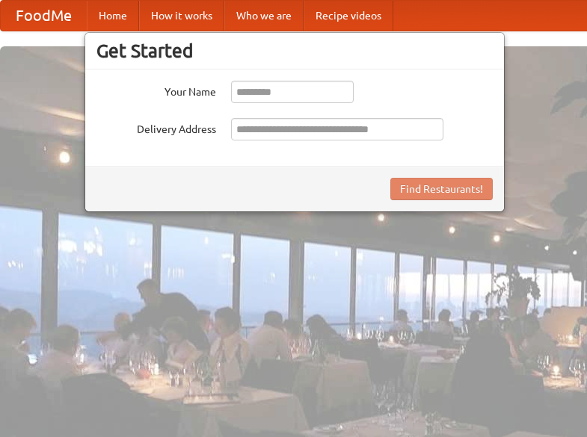 This screenshot has width=587, height=437. Describe the element at coordinates (348, 16) in the screenshot. I see `a: Recipe videos` at that location.